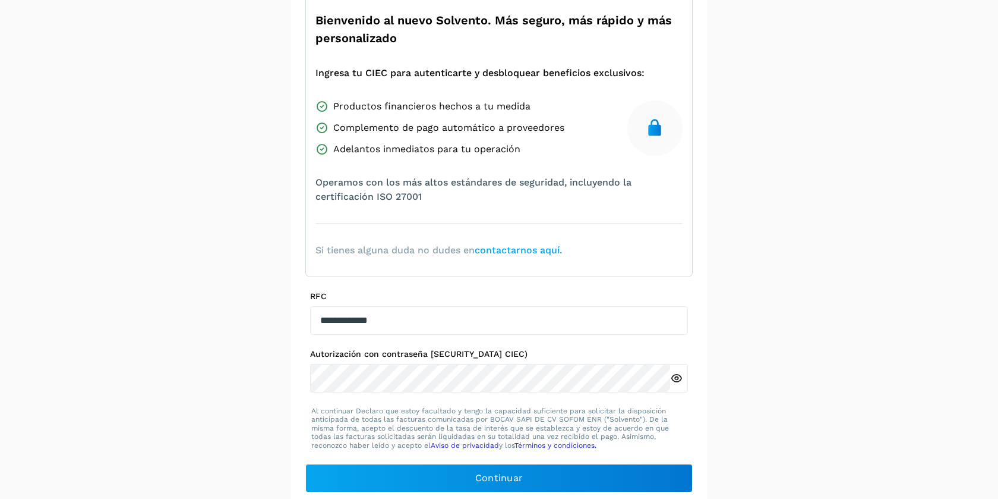 The height and width of the screenshot is (499, 998). I want to click on a: contactarnos aquí., so click(518, 250).